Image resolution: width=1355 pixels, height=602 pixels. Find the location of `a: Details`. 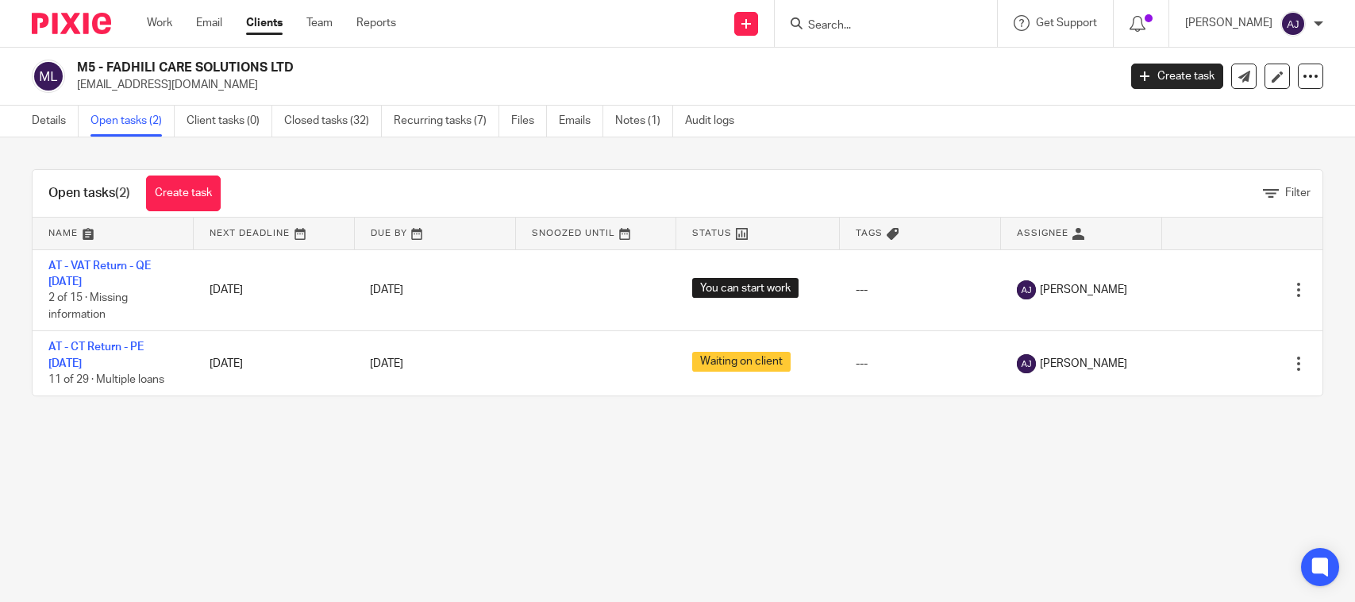

a: Details is located at coordinates (55, 121).